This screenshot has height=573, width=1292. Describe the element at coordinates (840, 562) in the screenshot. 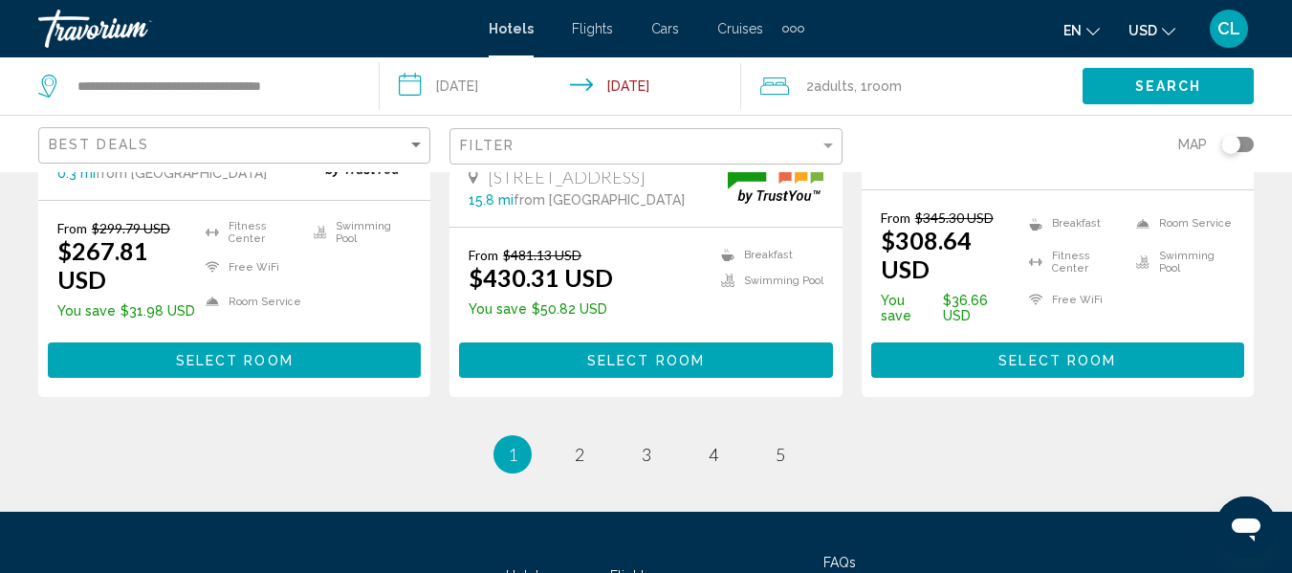

I see `span: FAQs` at that location.